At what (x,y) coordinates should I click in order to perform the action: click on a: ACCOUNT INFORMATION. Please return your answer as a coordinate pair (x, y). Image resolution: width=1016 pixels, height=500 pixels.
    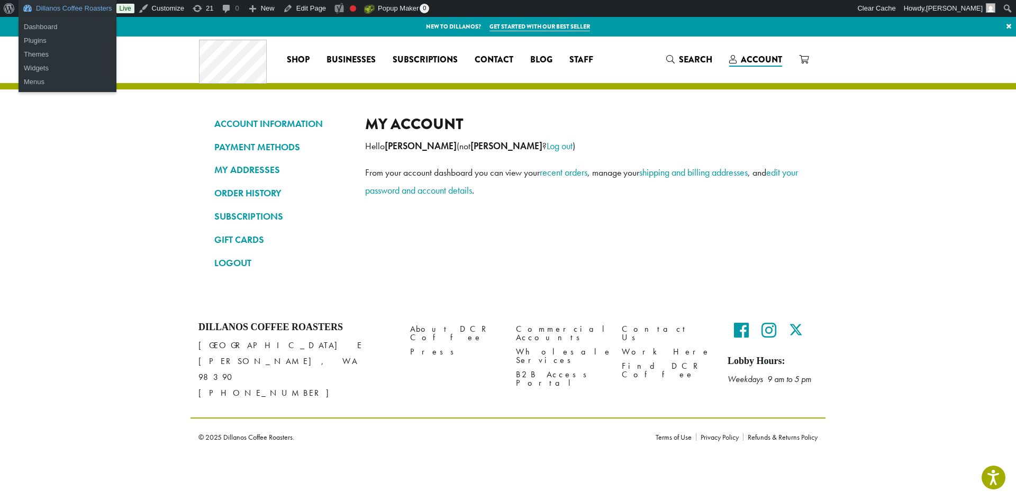
    Looking at the image, I should click on (282, 124).